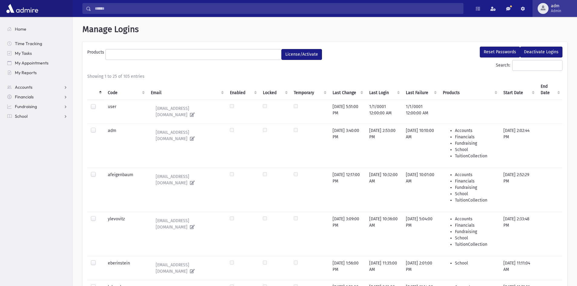  Describe the element at coordinates (26, 107) in the screenshot. I see `span: Fundraising` at that location.